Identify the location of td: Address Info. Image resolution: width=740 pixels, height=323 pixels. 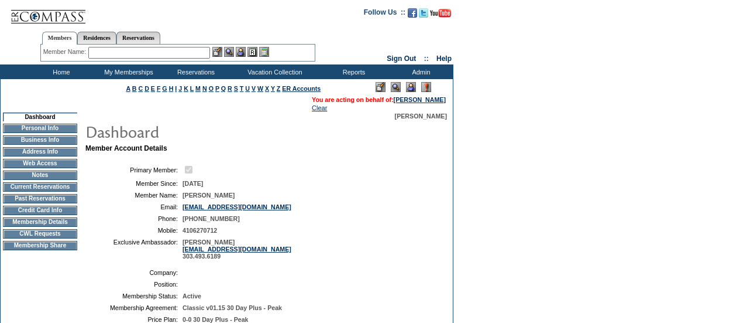
(40, 152).